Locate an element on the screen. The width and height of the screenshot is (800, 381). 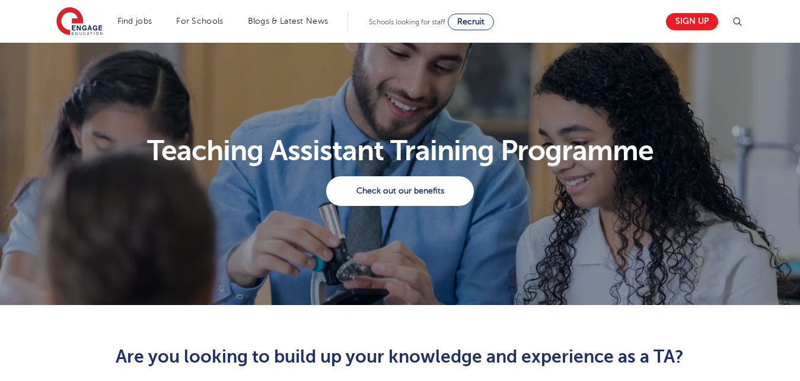
a: Blogs & Latest News is located at coordinates (288, 21).